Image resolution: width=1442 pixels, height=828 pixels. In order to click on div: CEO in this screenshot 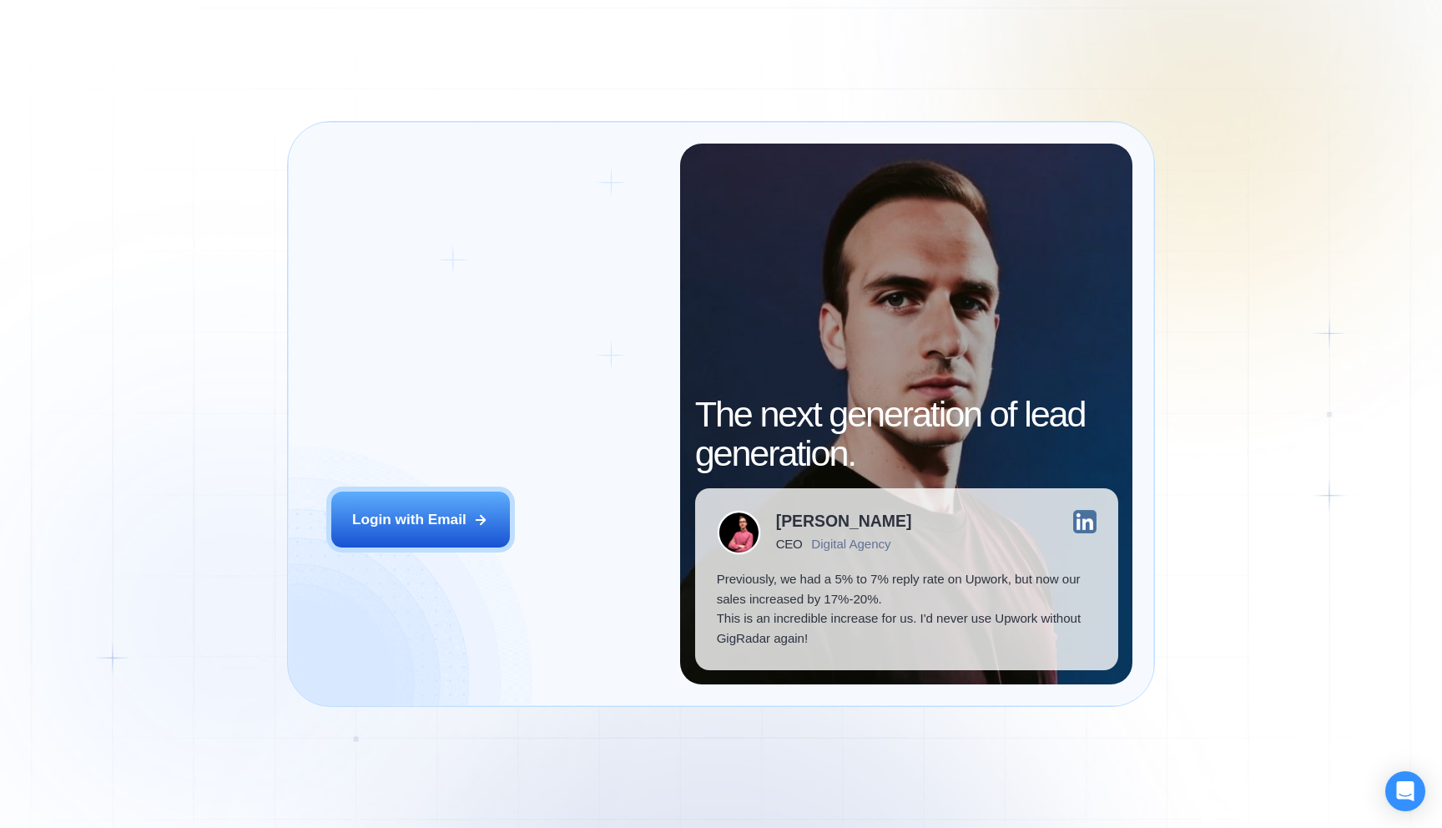, I will do `click(789, 543)`.